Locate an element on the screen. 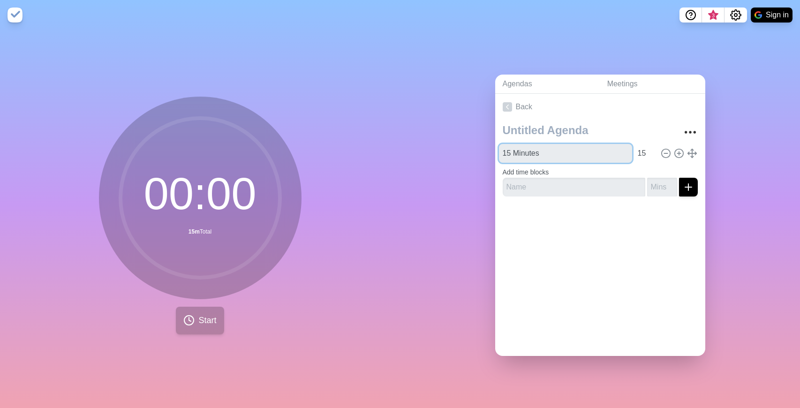 The image size is (800, 408). button: What’s new is located at coordinates (713, 15).